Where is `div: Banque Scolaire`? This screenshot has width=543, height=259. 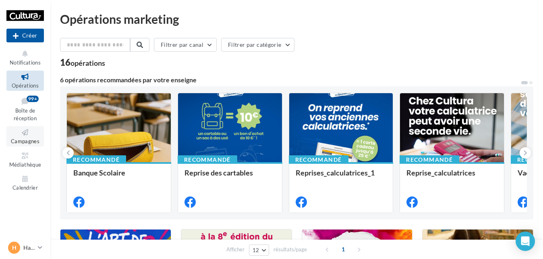 div: Banque Scolaire is located at coordinates (119, 176).